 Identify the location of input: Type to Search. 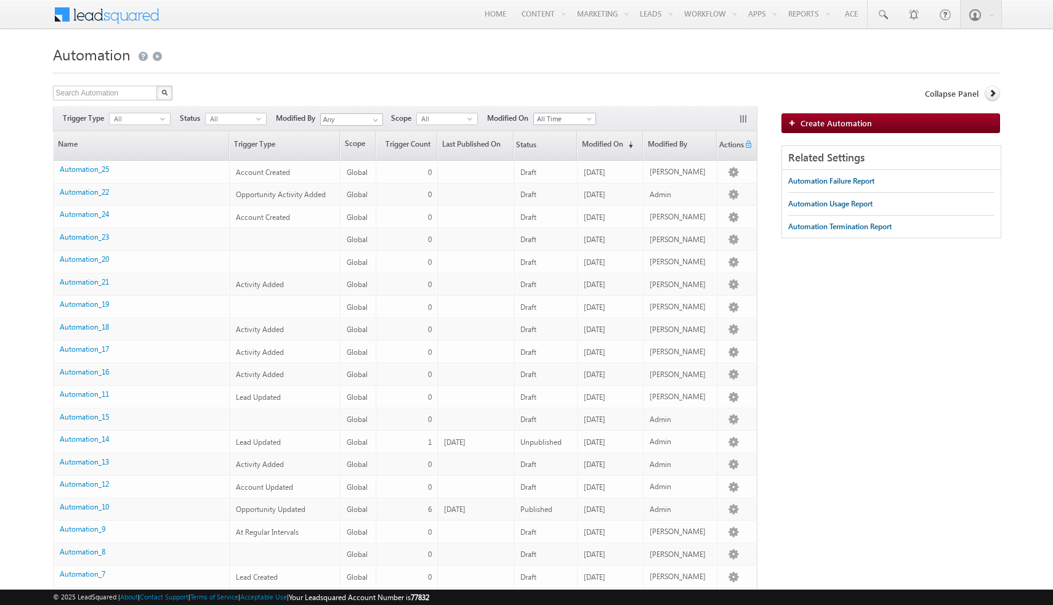
(352, 119).